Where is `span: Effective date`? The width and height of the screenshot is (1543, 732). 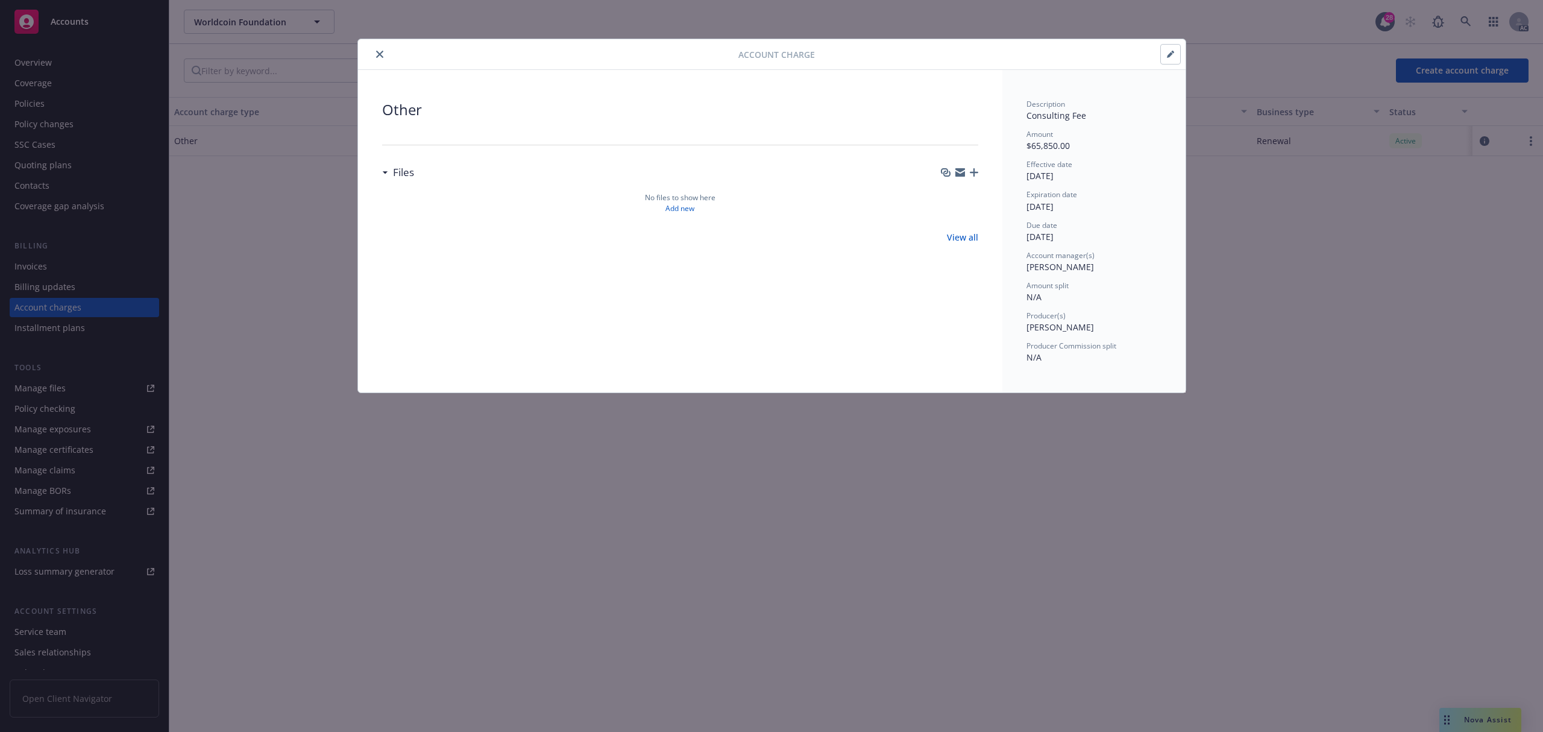 span: Effective date is located at coordinates (1050, 164).